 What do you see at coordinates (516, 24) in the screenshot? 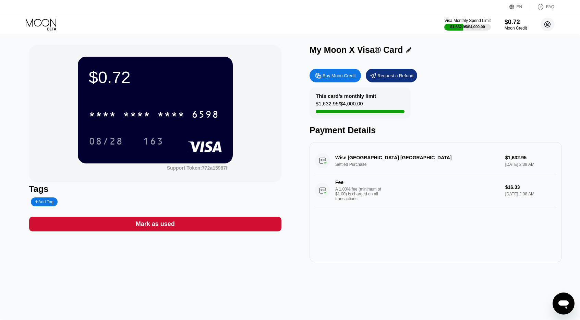
I see `div: $0.72Moon Credit` at bounding box center [516, 24].